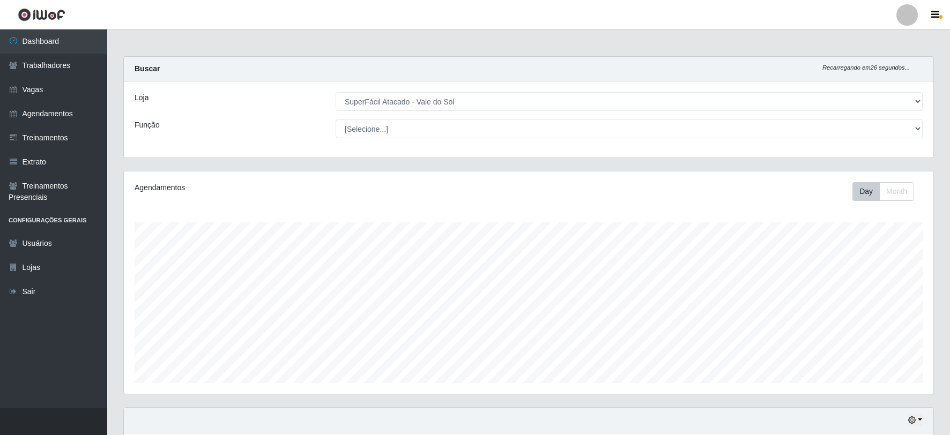 The height and width of the screenshot is (435, 950). I want to click on button: Day, so click(866, 191).